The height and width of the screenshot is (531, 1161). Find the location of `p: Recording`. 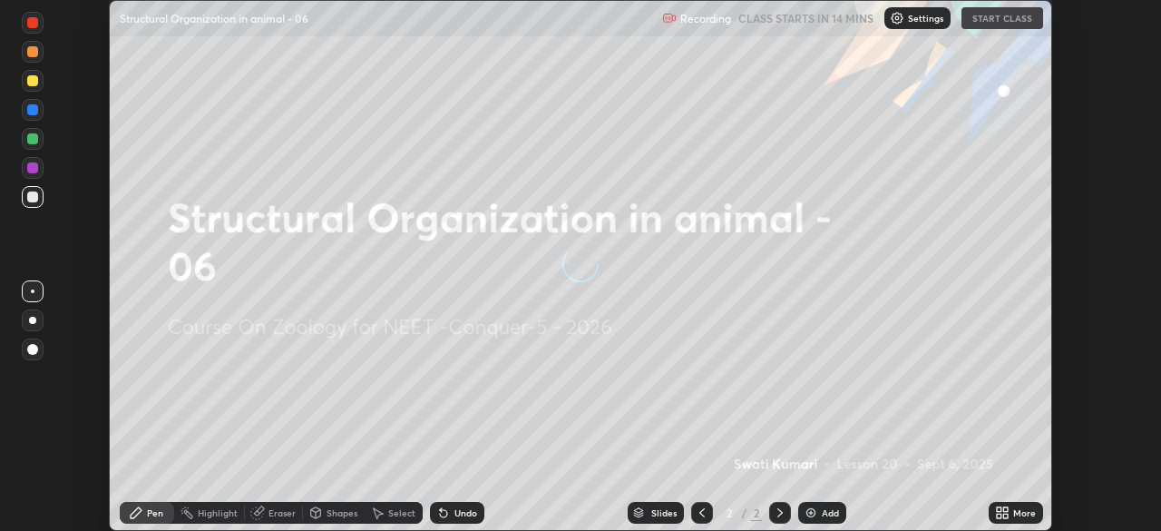

p: Recording is located at coordinates (706, 18).